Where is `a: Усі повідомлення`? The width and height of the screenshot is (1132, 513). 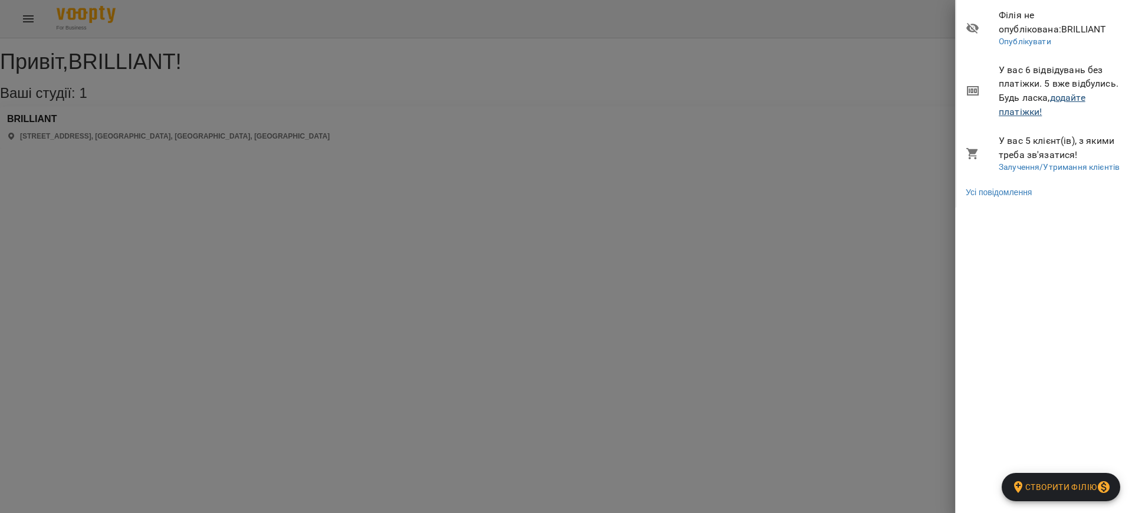 a: Усі повідомлення is located at coordinates (999, 192).